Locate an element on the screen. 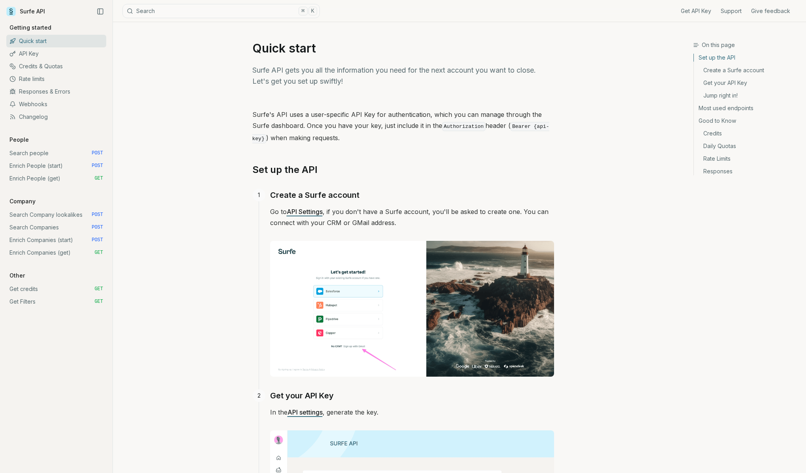  a: Rate limits is located at coordinates (56, 79).